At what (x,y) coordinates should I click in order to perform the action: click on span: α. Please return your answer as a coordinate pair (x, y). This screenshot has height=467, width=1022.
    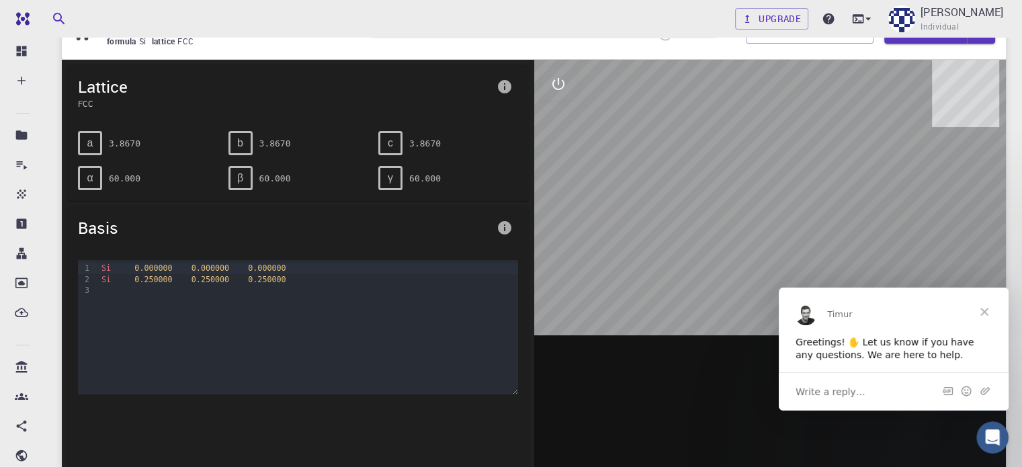
    Looking at the image, I should click on (89, 178).